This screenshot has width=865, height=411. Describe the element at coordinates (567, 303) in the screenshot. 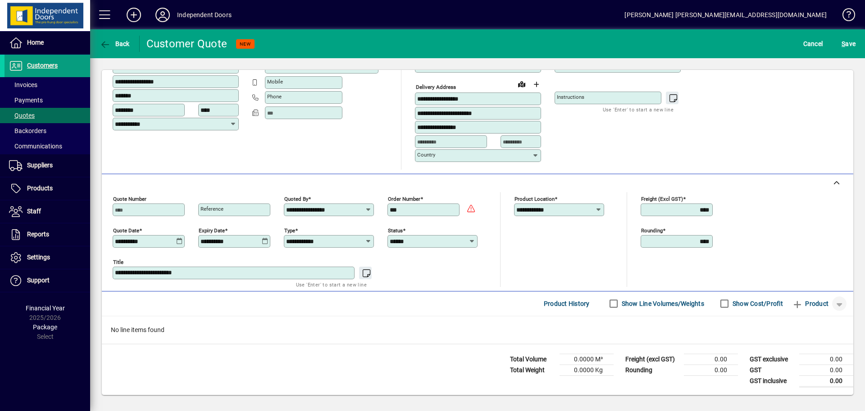

I see `button: Product History` at that location.